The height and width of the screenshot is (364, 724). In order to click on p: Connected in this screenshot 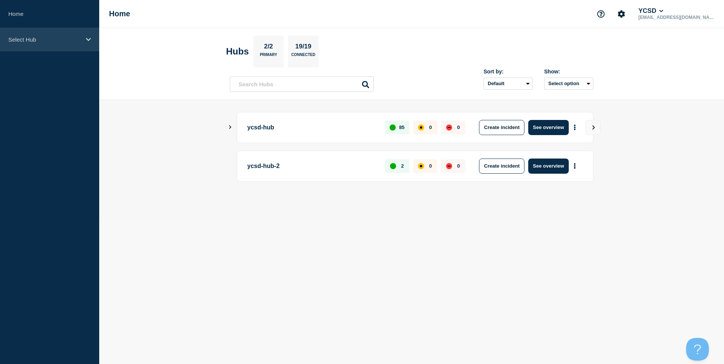, I will do `click(303, 56)`.